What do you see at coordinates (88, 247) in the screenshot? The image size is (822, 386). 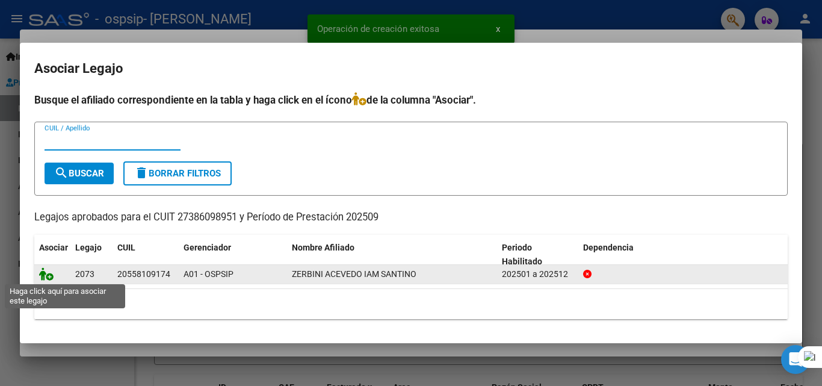 I see `span: Legajo` at bounding box center [88, 247].